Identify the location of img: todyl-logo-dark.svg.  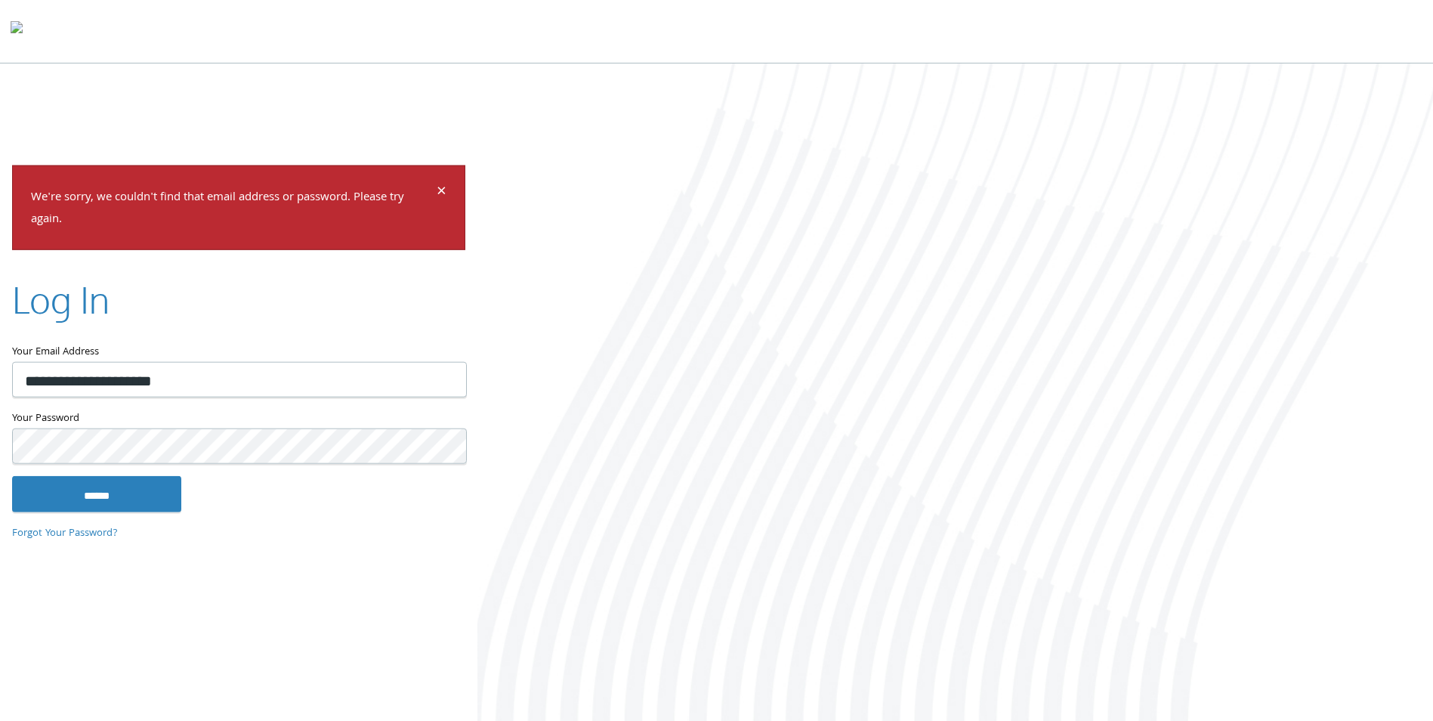
(17, 31).